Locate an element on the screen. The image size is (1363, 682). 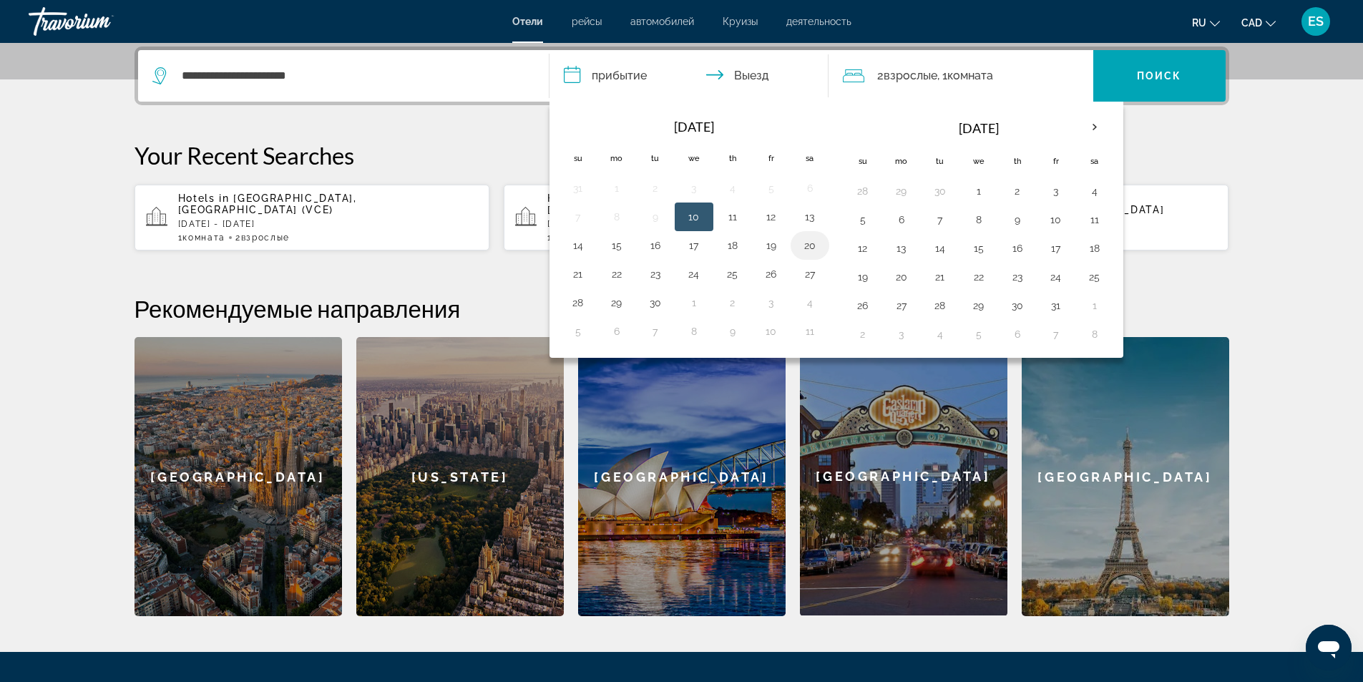
span: ES is located at coordinates (1315, 21).